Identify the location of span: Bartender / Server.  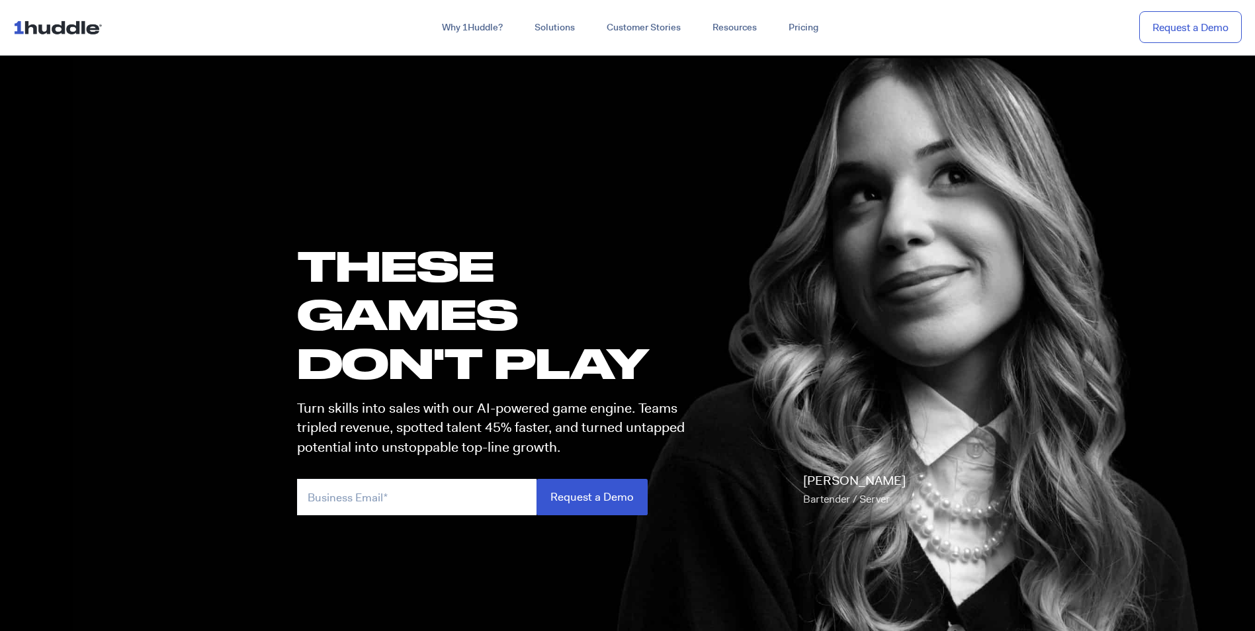
(846, 499).